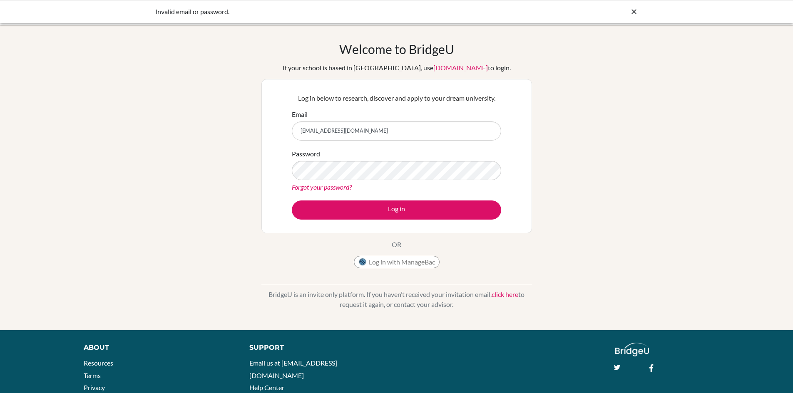 Image resolution: width=793 pixels, height=393 pixels. Describe the element at coordinates (318, 348) in the screenshot. I see `div: Support` at that location.